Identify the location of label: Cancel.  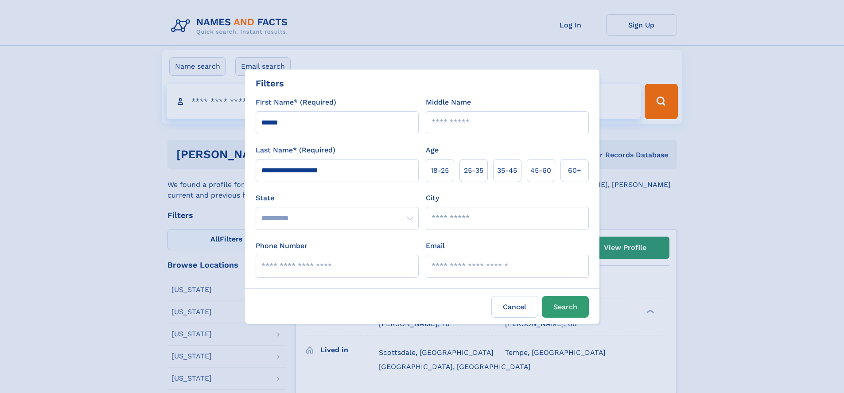
(515, 307).